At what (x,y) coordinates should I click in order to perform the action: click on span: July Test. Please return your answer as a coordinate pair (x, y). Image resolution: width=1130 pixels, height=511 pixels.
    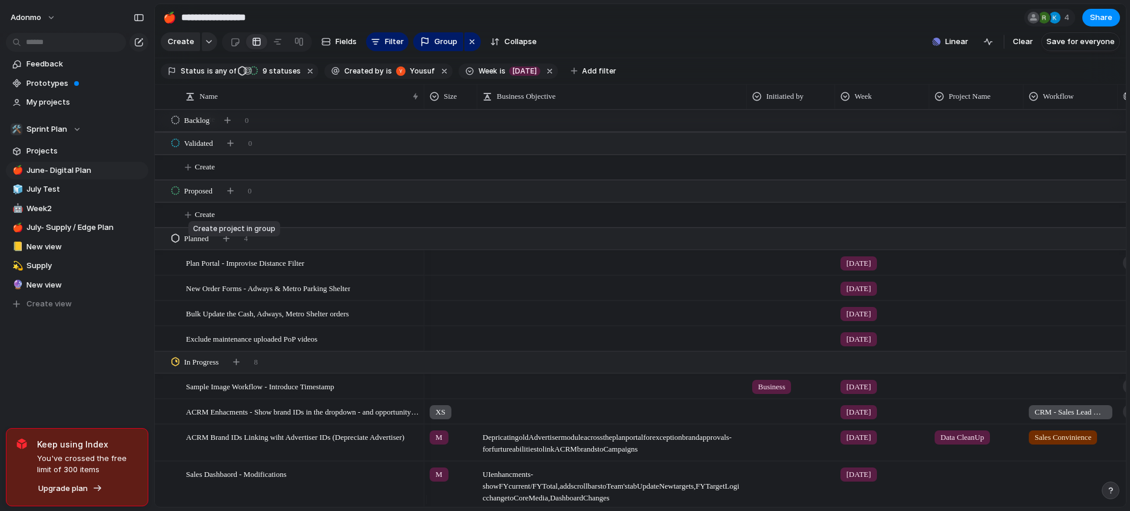
    Looking at the image, I should click on (85, 189).